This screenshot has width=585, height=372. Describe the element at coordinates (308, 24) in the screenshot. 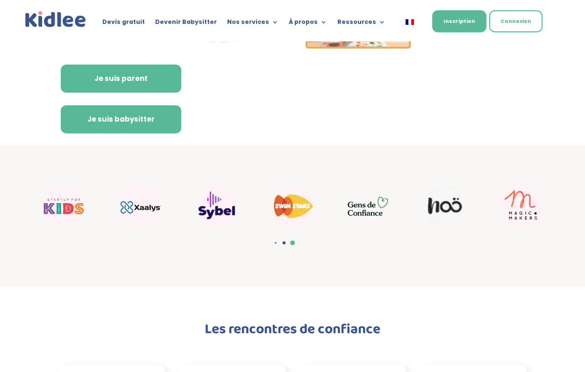

I see `a: À propos` at that location.